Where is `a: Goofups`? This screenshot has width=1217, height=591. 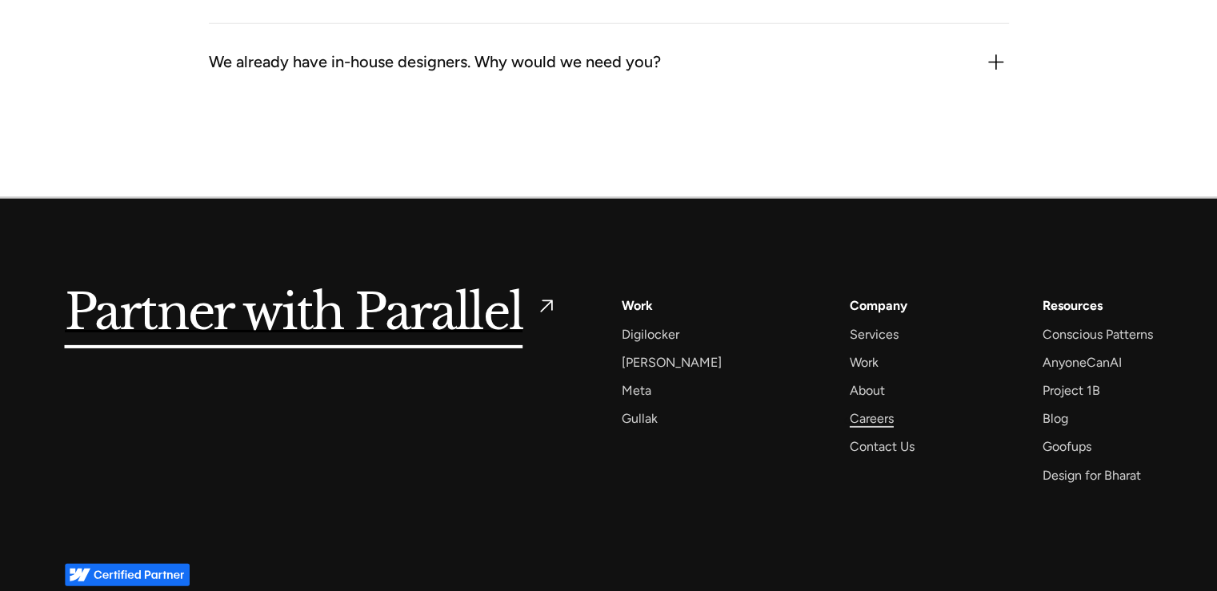
a: Goofups is located at coordinates (1066, 446).